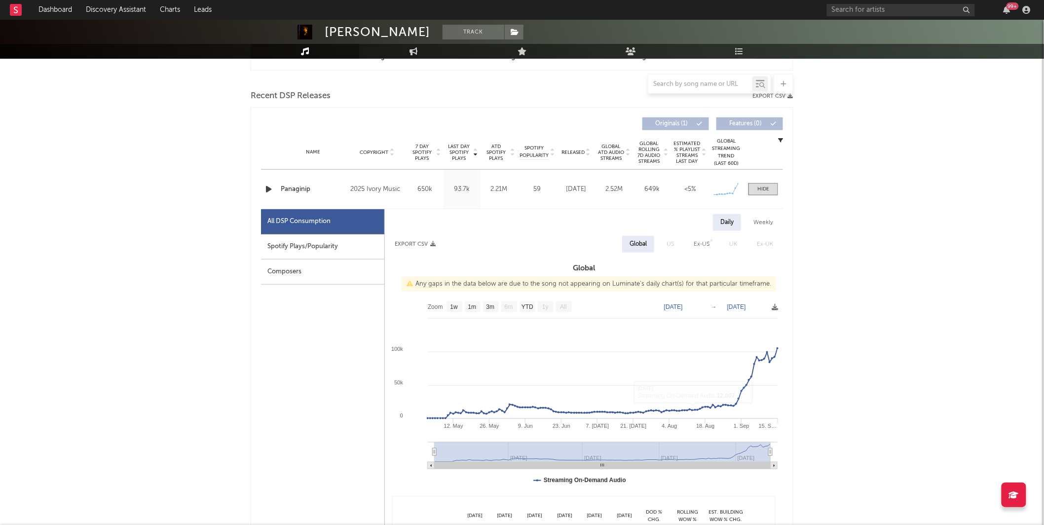  I want to click on span: Released, so click(573, 152).